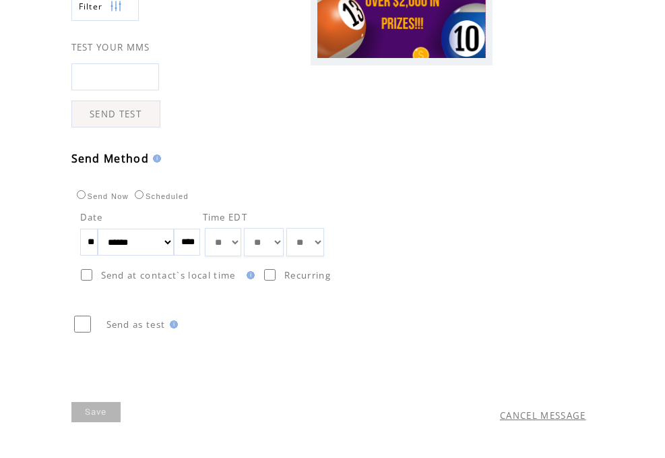  I want to click on input: Send Now, so click(81, 194).